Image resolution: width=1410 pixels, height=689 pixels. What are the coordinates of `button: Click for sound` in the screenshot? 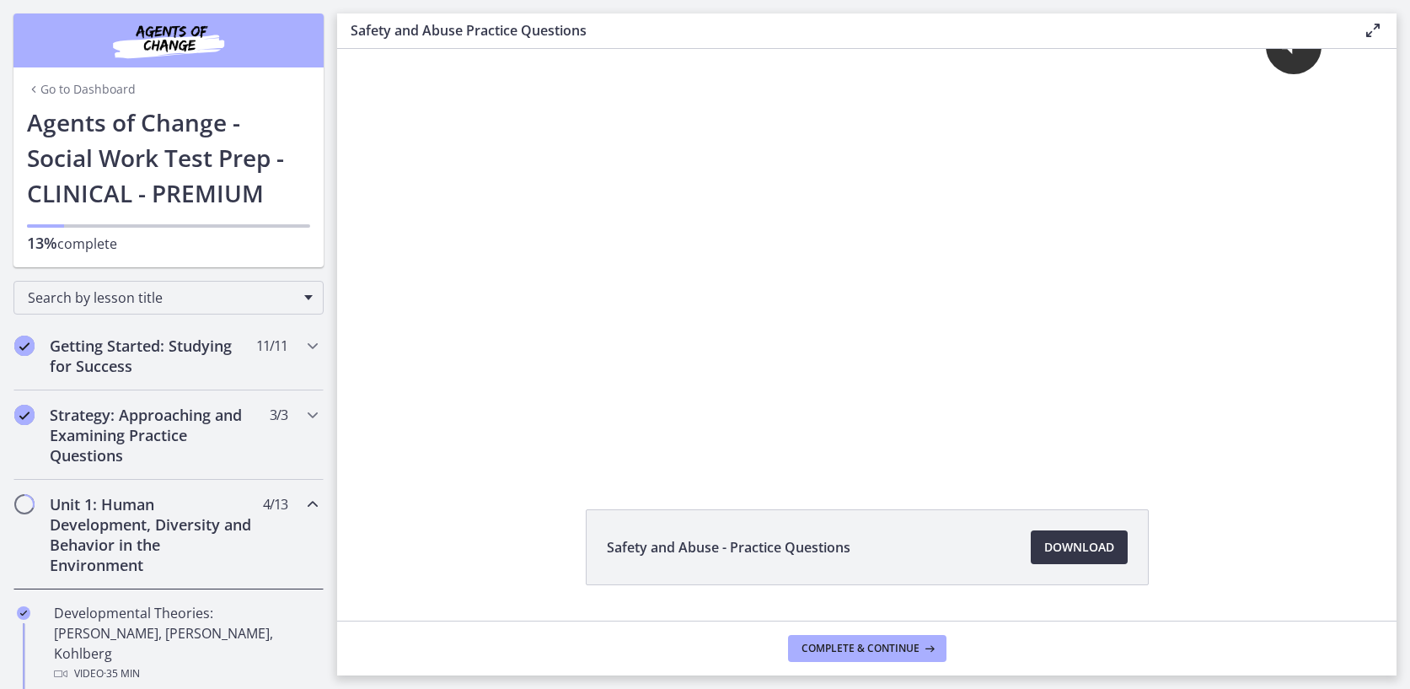 It's located at (957, 48).